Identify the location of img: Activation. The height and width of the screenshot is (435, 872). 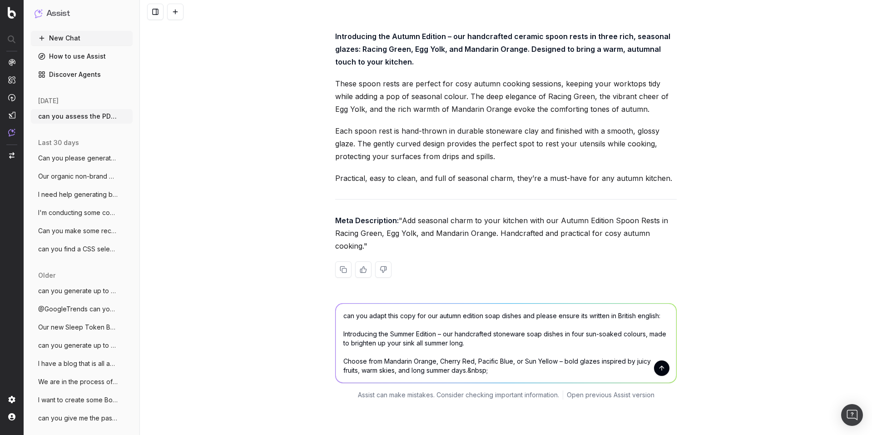
(12, 97).